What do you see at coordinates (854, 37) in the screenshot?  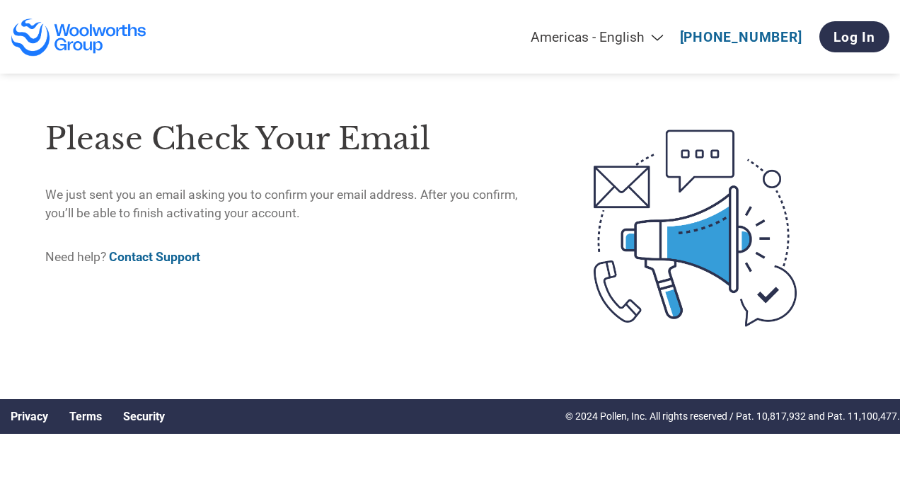 I see `a: Log In` at bounding box center [854, 37].